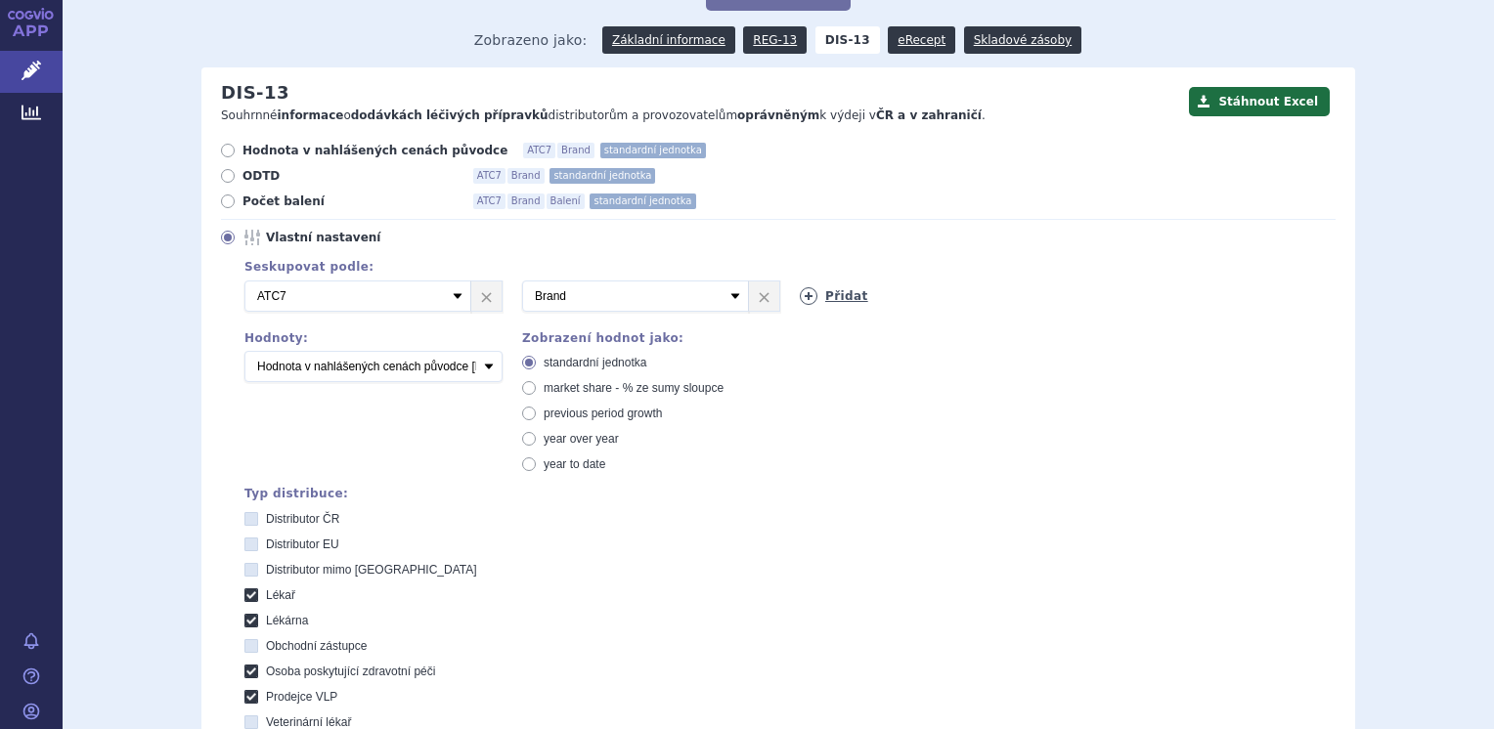  What do you see at coordinates (311, 115) in the screenshot?
I see `strong: informace` at bounding box center [311, 115].